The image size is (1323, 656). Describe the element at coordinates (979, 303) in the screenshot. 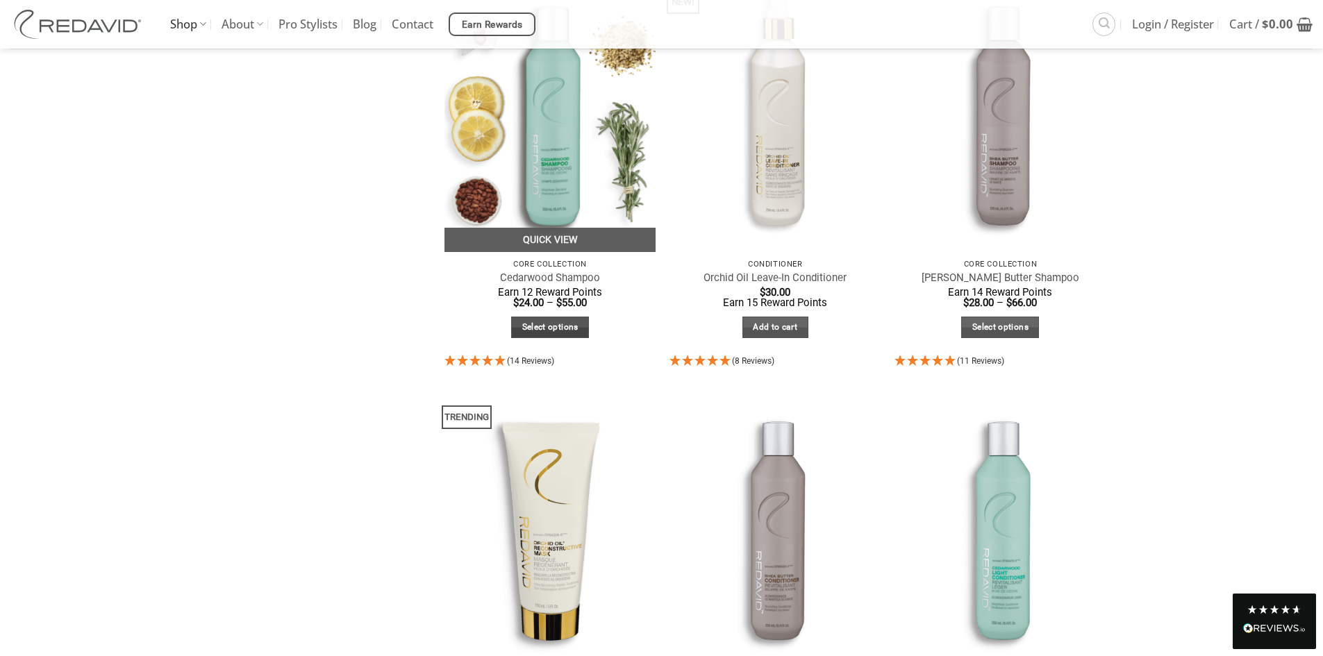

I see `bdi: 28.00` at that location.